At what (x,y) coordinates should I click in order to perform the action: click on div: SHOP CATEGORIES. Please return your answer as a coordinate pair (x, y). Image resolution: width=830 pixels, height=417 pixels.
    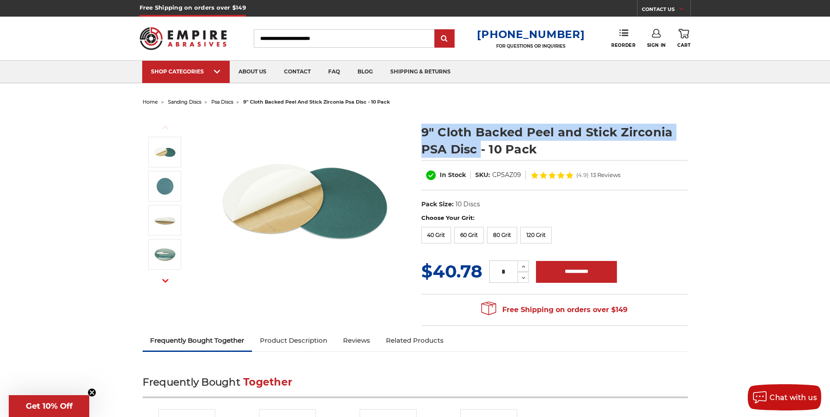
    Looking at the image, I should click on (186, 71).